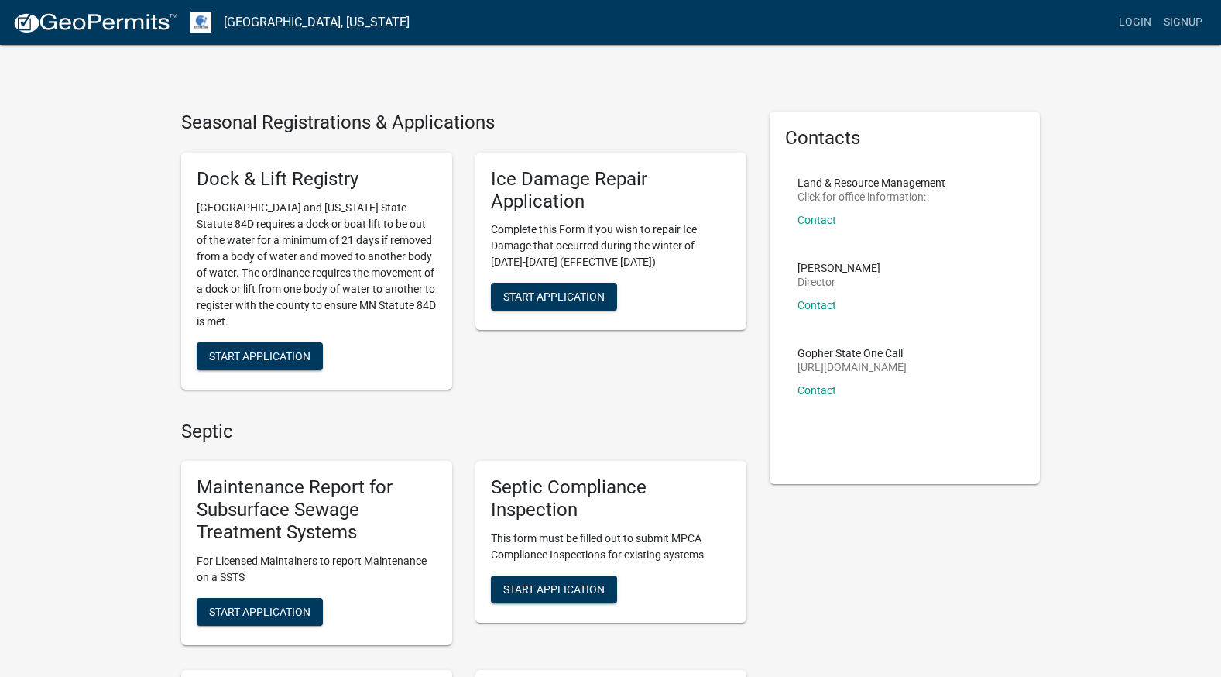 This screenshot has width=1221, height=677. Describe the element at coordinates (905, 138) in the screenshot. I see `h5: Contacts` at that location.